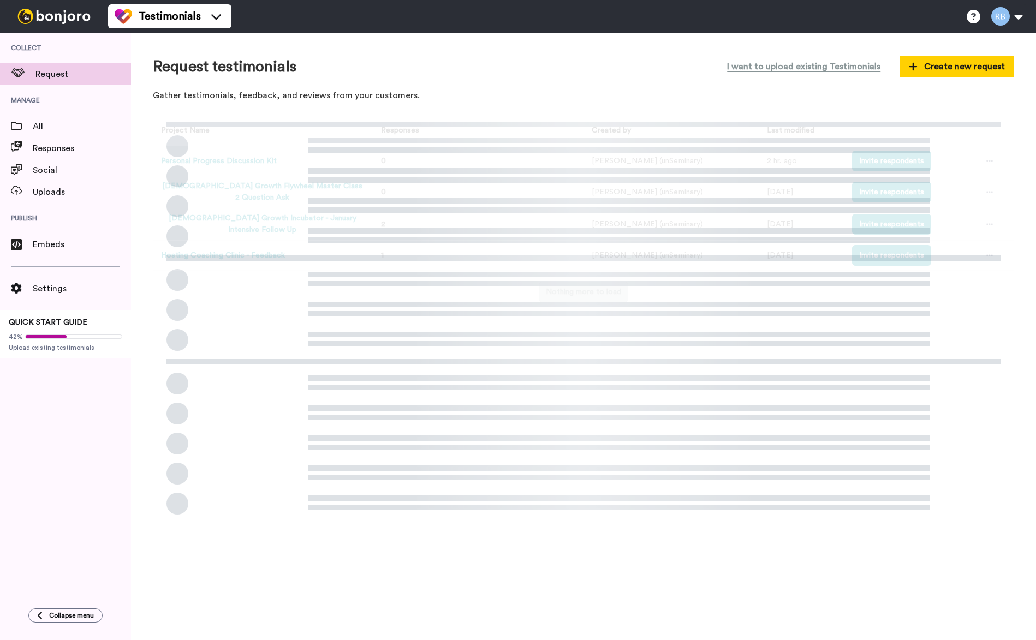 The width and height of the screenshot is (1036, 640). What do you see at coordinates (584, 292) in the screenshot?
I see `button: Nothing more to load` at bounding box center [584, 292].